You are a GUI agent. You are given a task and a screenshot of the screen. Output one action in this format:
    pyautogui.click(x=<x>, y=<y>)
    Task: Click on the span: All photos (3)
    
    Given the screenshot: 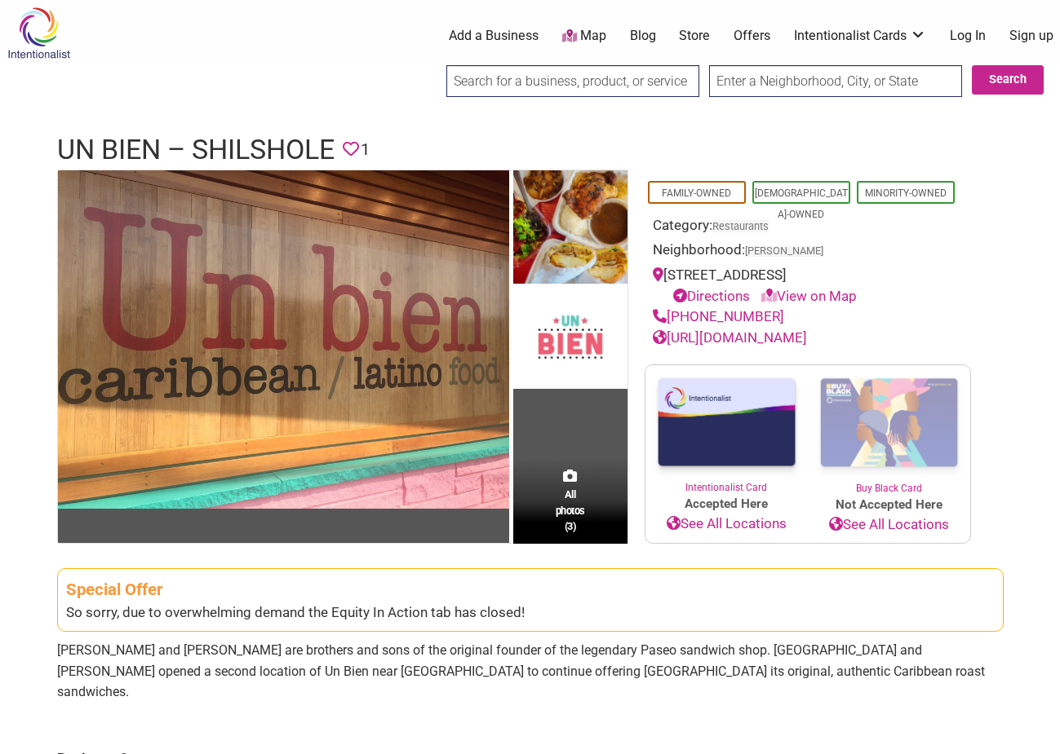 What is the action you would take?
    pyautogui.click(x=570, y=510)
    